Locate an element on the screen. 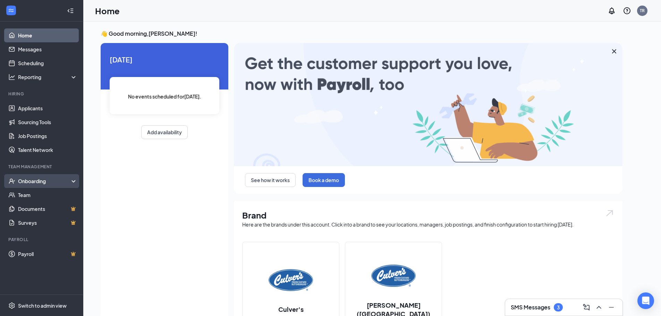 This screenshot has width=661, height=316. div: TR is located at coordinates (642, 10).